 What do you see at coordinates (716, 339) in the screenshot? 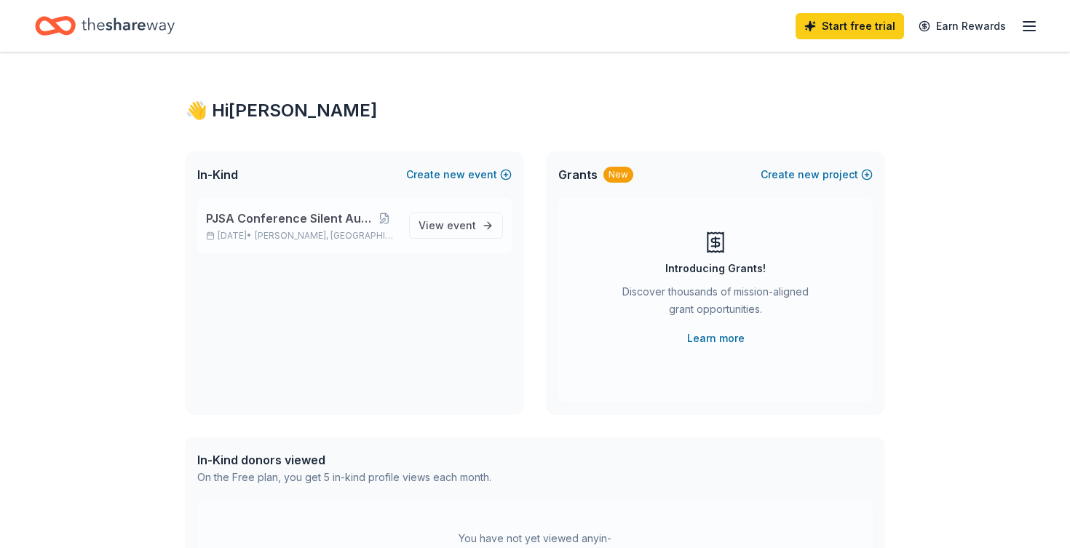
I see `a: Learn more` at bounding box center [716, 339].